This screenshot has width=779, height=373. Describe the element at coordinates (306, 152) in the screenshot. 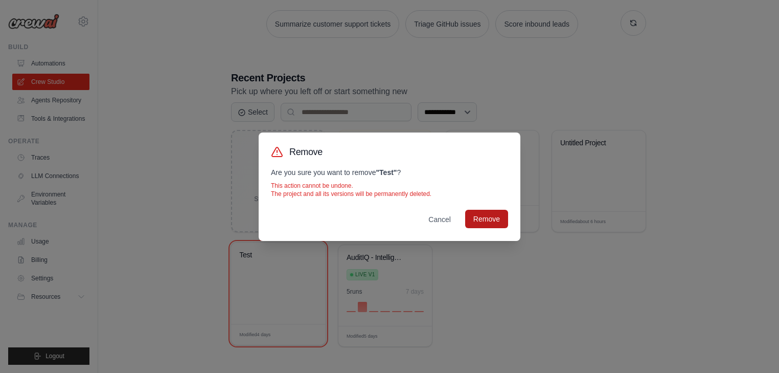

I see `h3: Remove` at that location.